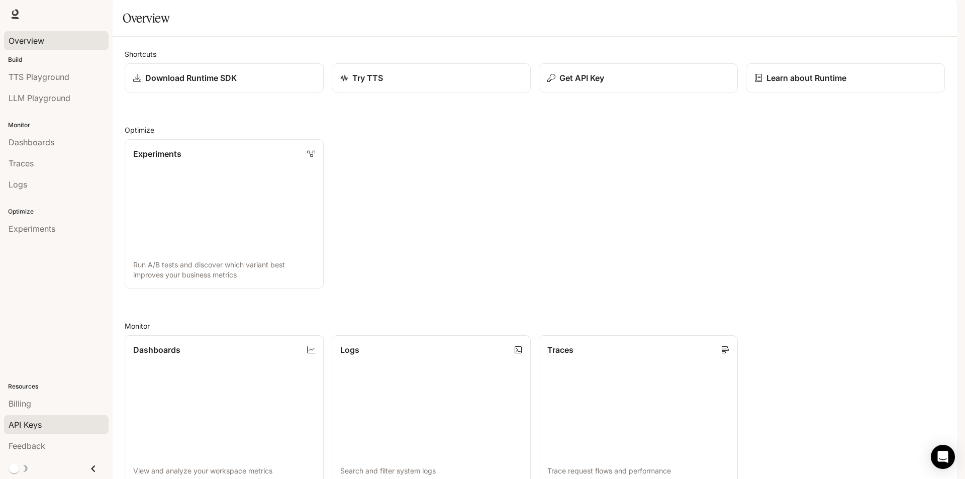  What do you see at coordinates (431, 471) in the screenshot?
I see `p: Search and filter system logs` at bounding box center [431, 471].